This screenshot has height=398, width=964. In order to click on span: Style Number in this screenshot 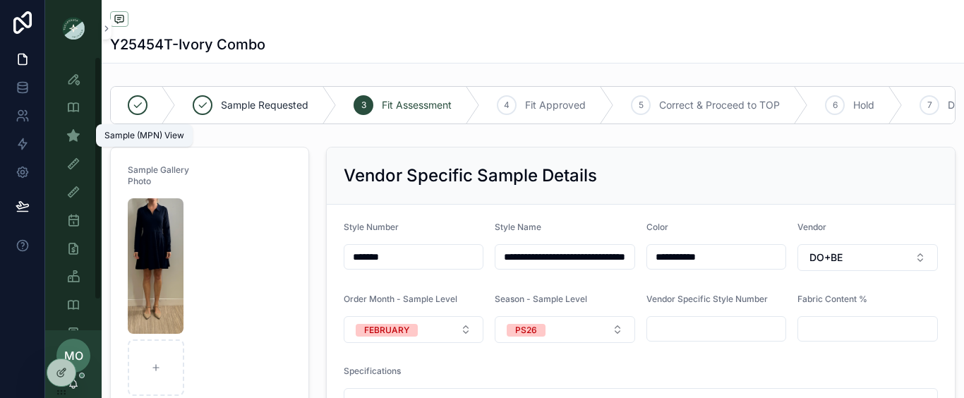, I will do `click(371, 226)`.